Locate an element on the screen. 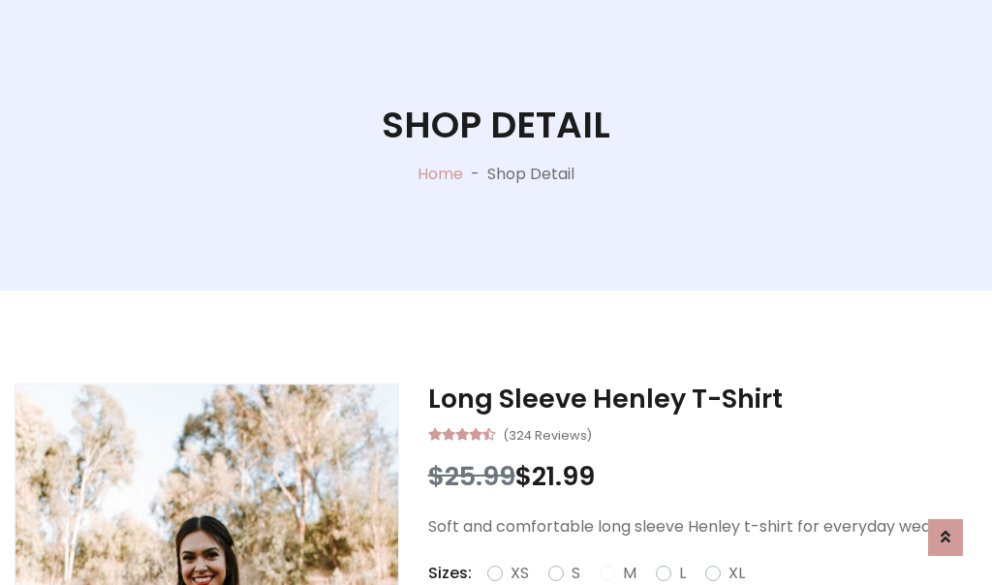 This screenshot has height=585, width=992. small: (324 Reviews) is located at coordinates (548, 434).